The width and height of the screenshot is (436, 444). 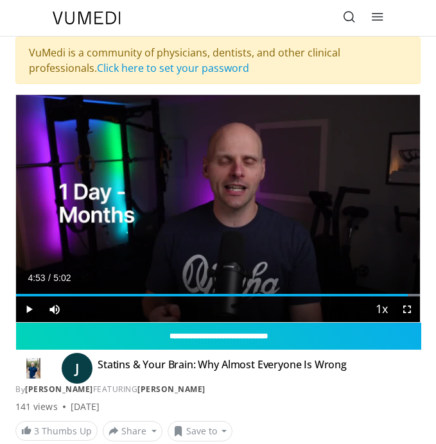 I want to click on a: 3 Thumbs Up, so click(x=56, y=431).